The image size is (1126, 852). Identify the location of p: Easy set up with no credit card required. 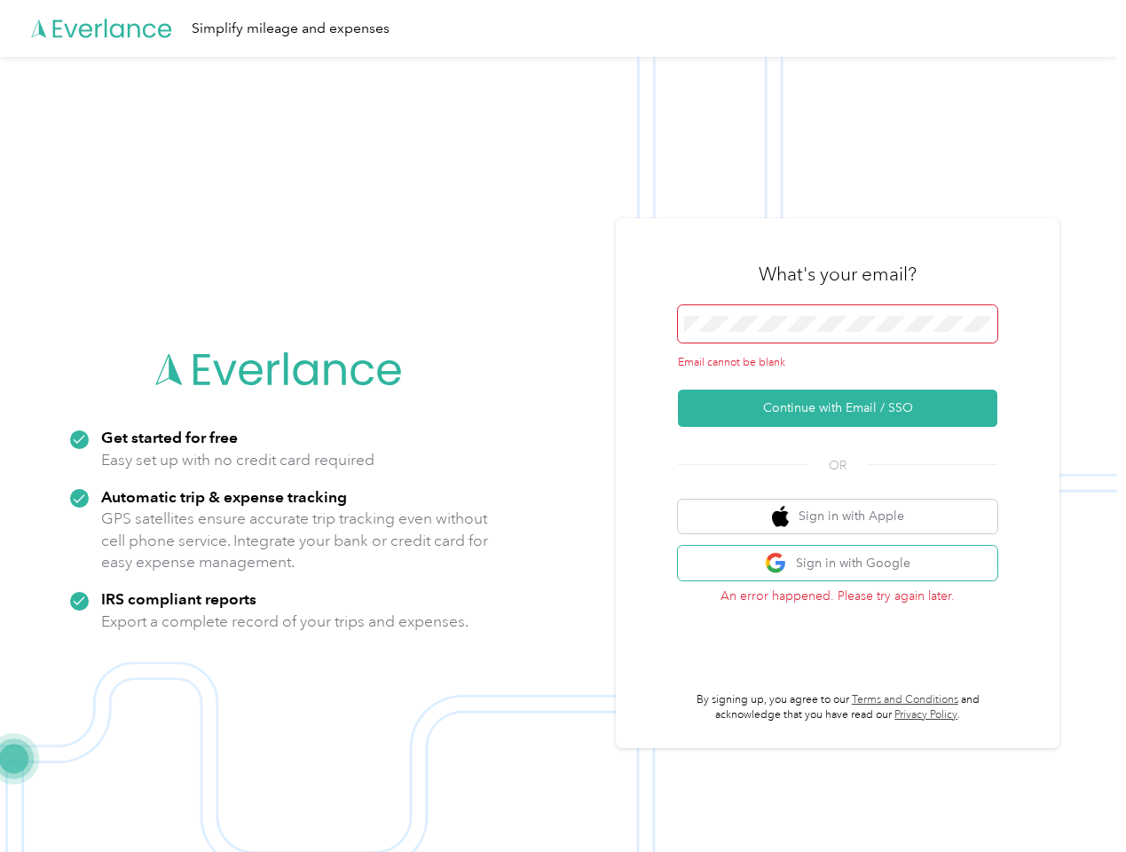
(238, 460).